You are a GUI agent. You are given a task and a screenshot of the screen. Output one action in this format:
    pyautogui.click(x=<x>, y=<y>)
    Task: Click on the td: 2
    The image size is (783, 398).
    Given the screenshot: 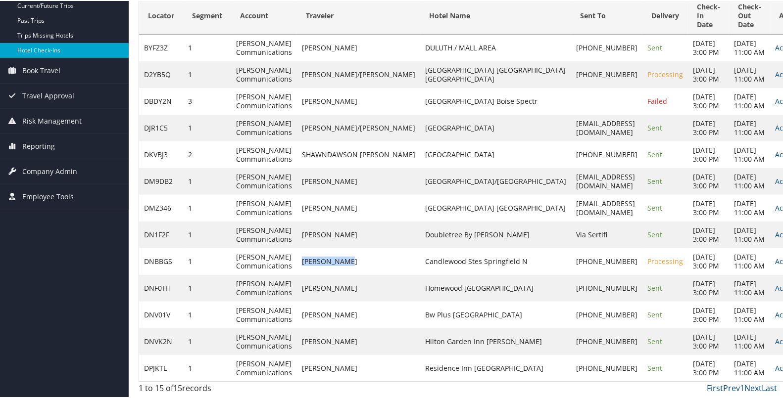 What is the action you would take?
    pyautogui.click(x=207, y=154)
    